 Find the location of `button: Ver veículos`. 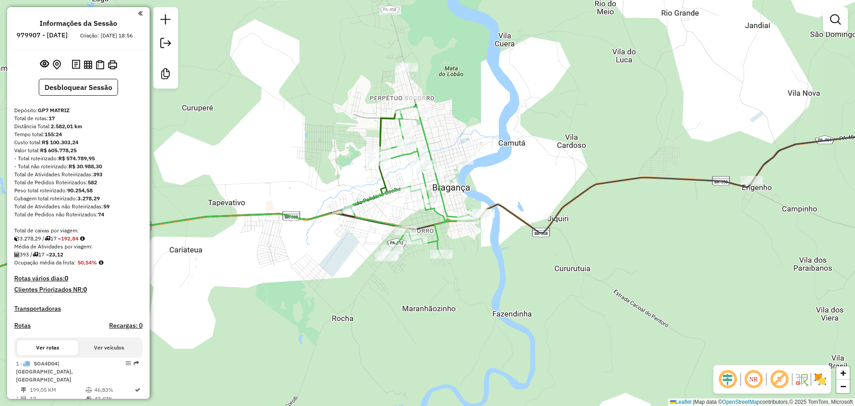

button: Ver veículos is located at coordinates (109, 348).